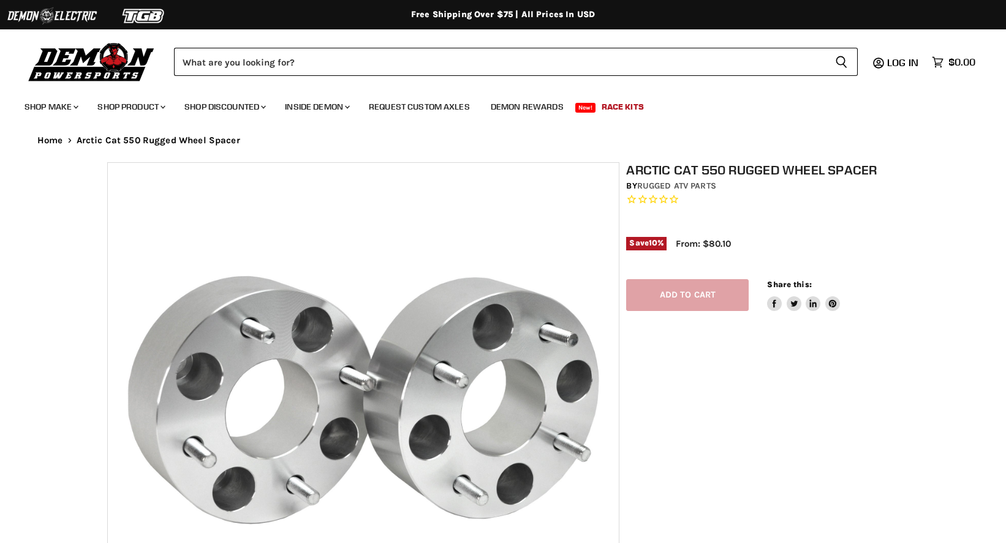 This screenshot has width=1006, height=543. I want to click on span: $0.00, so click(961, 62).